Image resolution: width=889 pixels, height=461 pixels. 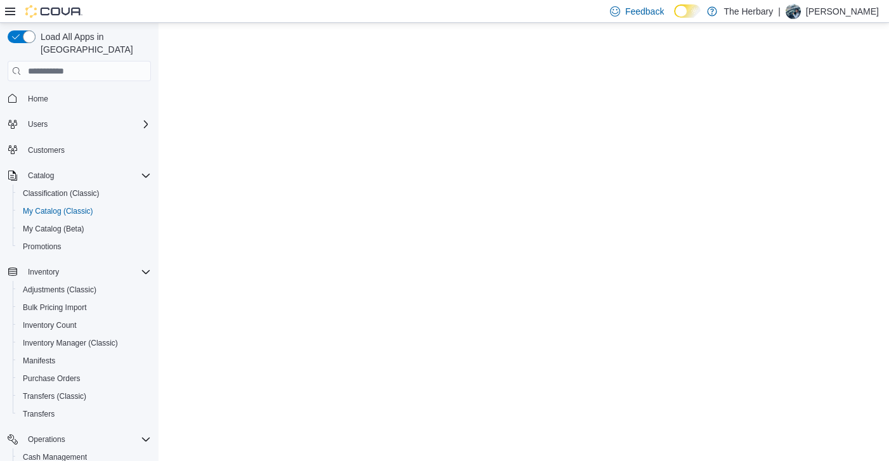 I want to click on a: My Catalog (Classic), so click(x=58, y=211).